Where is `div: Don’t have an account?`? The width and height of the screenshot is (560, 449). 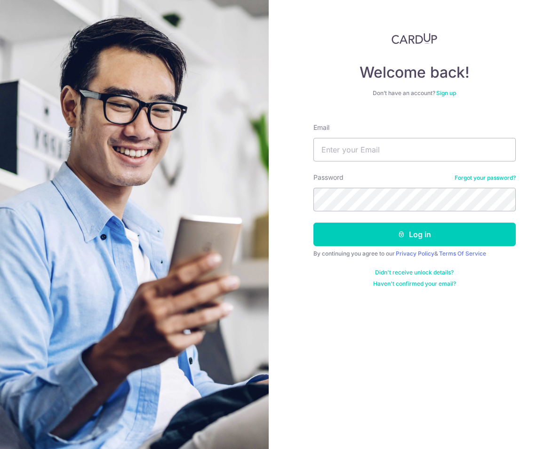 div: Don’t have an account? is located at coordinates (415, 93).